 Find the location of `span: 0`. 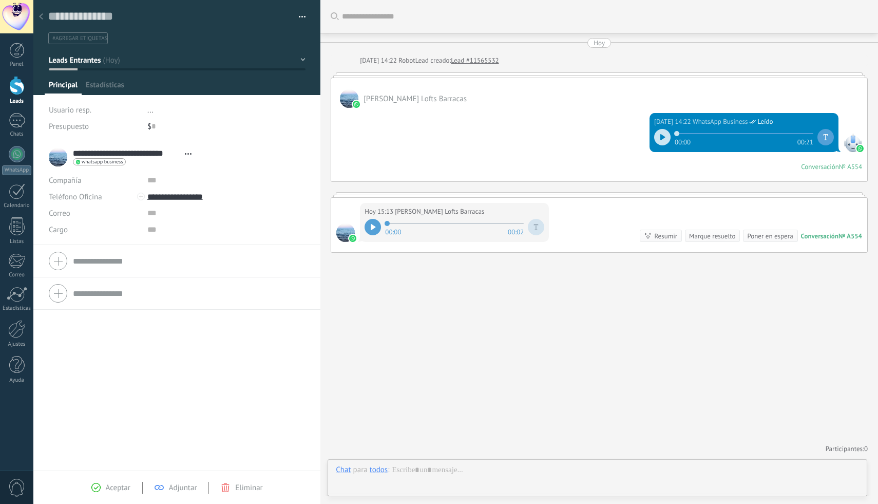

span: 0 is located at coordinates (866, 448).